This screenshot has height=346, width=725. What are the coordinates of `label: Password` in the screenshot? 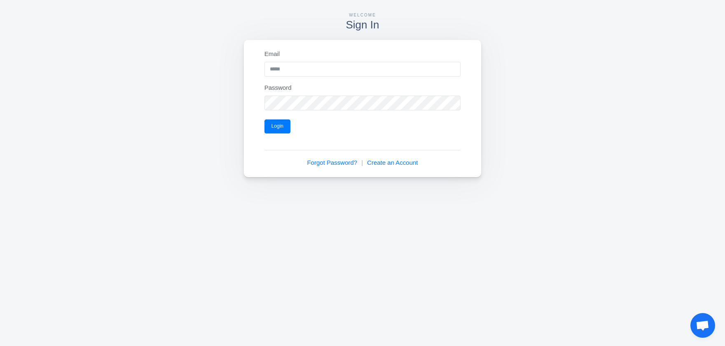 It's located at (278, 88).